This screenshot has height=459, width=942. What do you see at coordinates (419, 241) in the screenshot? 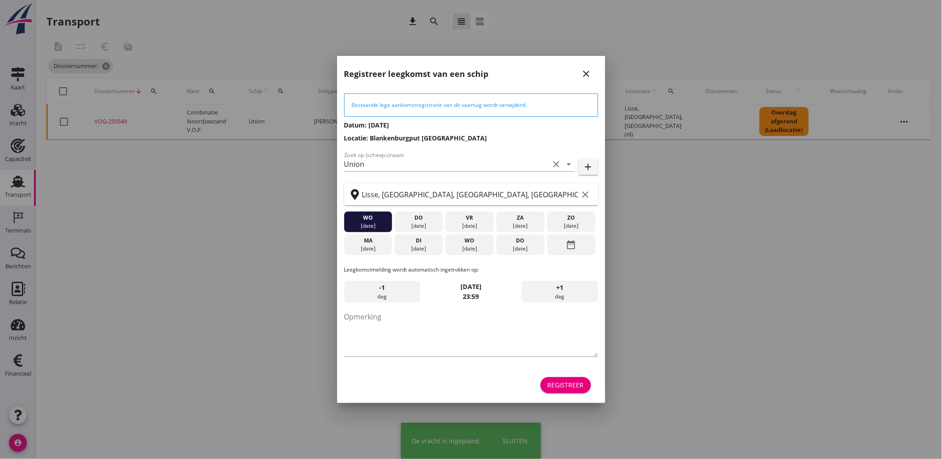
I see `div: di` at bounding box center [419, 241].